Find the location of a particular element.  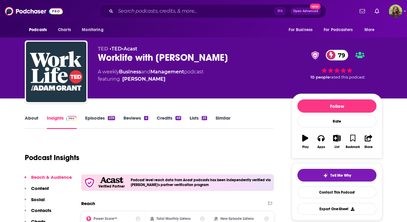

a: Business is located at coordinates (130, 72).